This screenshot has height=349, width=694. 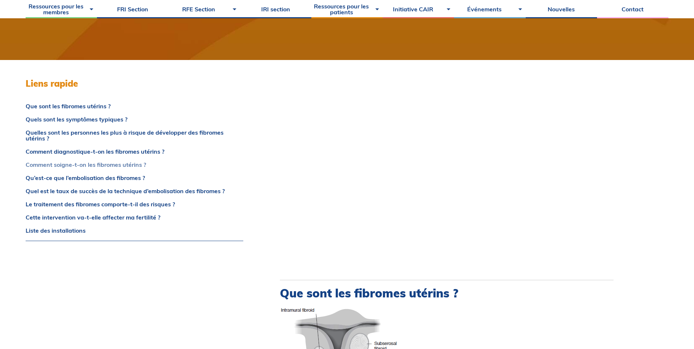 What do you see at coordinates (134, 178) in the screenshot?
I see `a: Qu’est-ce que l’embolisation des fibromes ?` at bounding box center [134, 178].